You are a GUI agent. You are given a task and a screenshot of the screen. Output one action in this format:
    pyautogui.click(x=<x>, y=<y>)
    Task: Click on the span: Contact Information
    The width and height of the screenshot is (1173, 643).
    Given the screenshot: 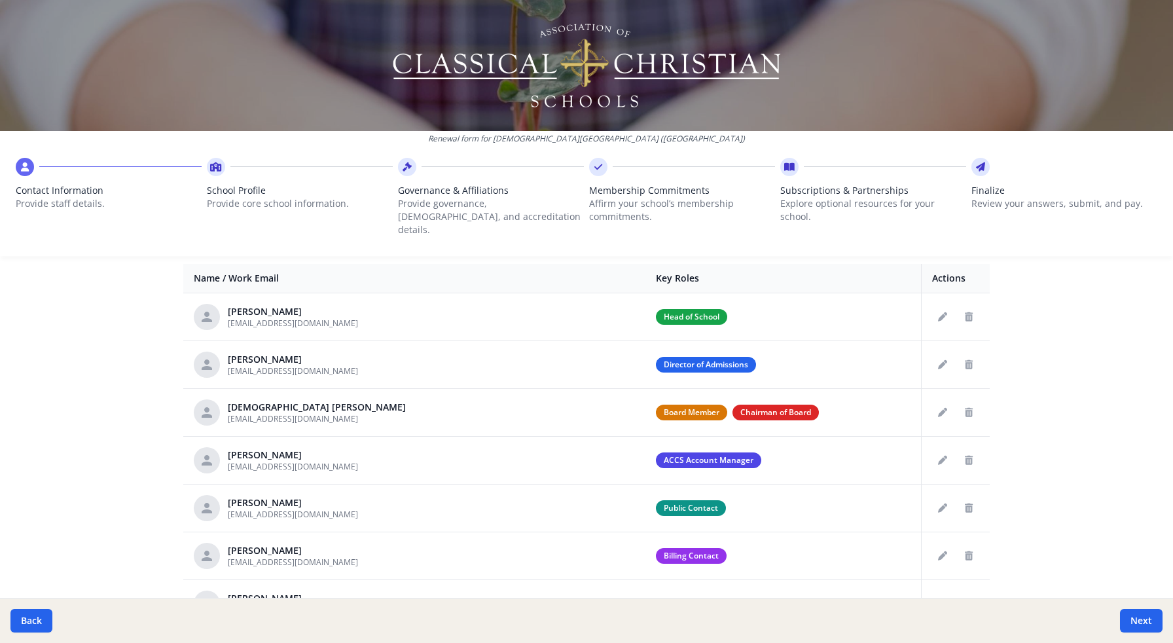 What is the action you would take?
    pyautogui.click(x=109, y=190)
    